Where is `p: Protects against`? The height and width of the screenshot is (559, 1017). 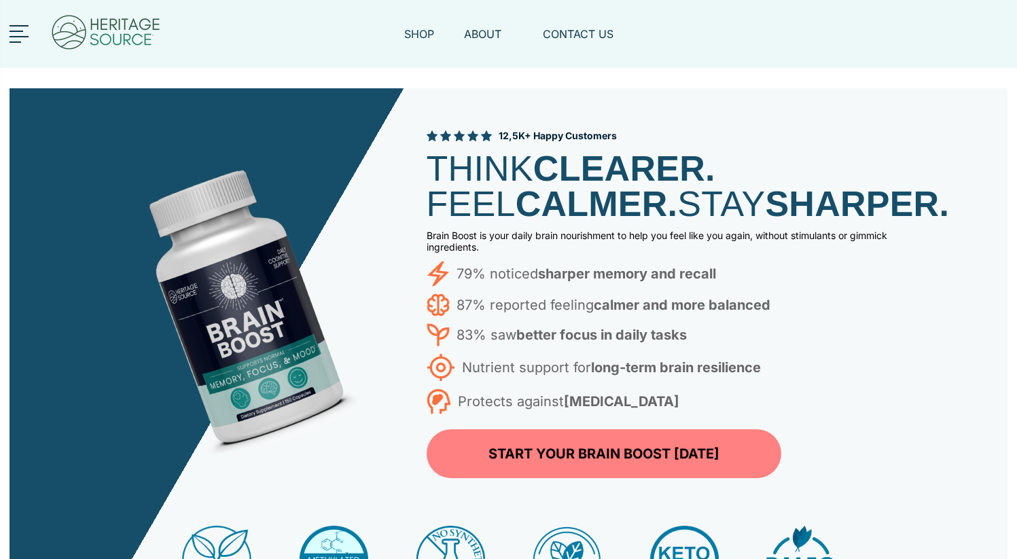
p: Protects against is located at coordinates (568, 401).